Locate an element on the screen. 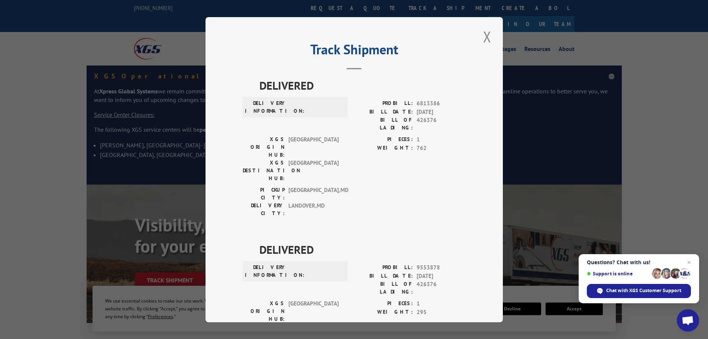 Image resolution: width=708 pixels, height=339 pixels. span: LANDOVER , MD is located at coordinates (313, 209).